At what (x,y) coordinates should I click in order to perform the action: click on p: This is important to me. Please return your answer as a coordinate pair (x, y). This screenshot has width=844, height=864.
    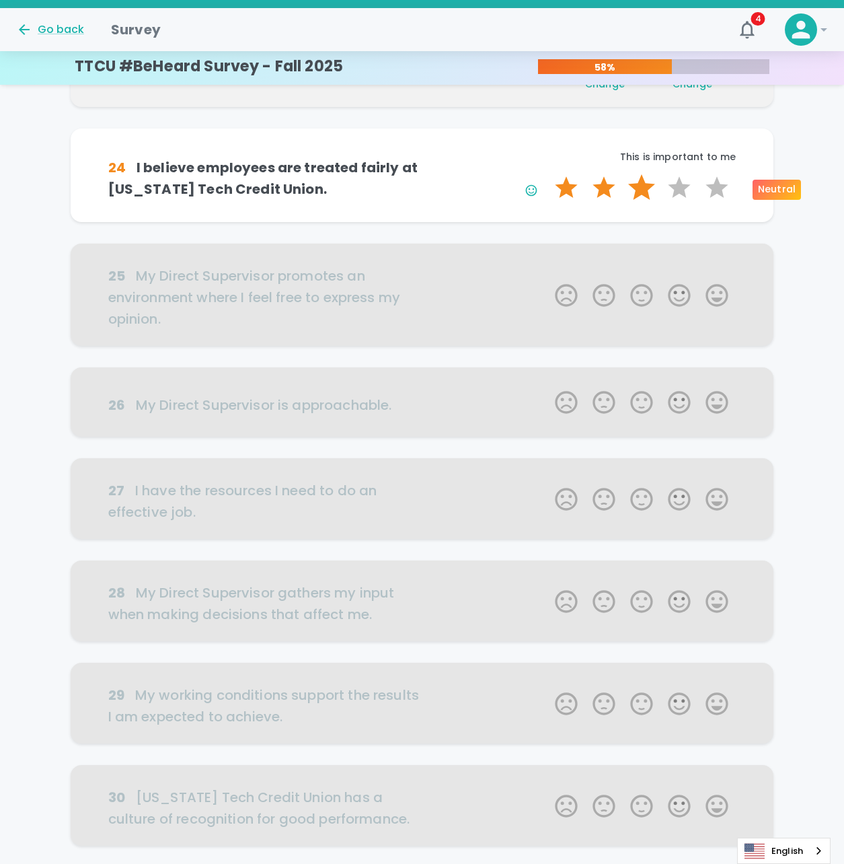
    Looking at the image, I should click on (579, 157).